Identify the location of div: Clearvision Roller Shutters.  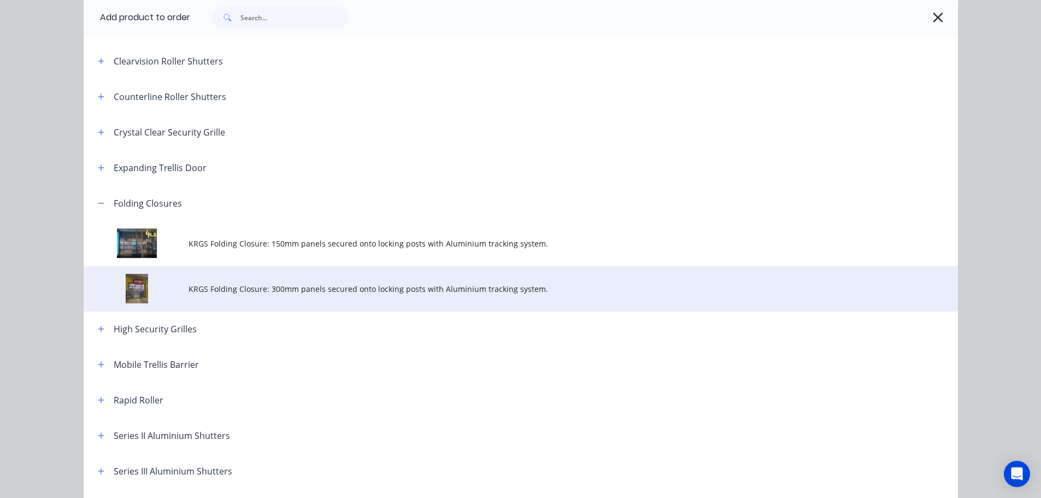
(168, 61).